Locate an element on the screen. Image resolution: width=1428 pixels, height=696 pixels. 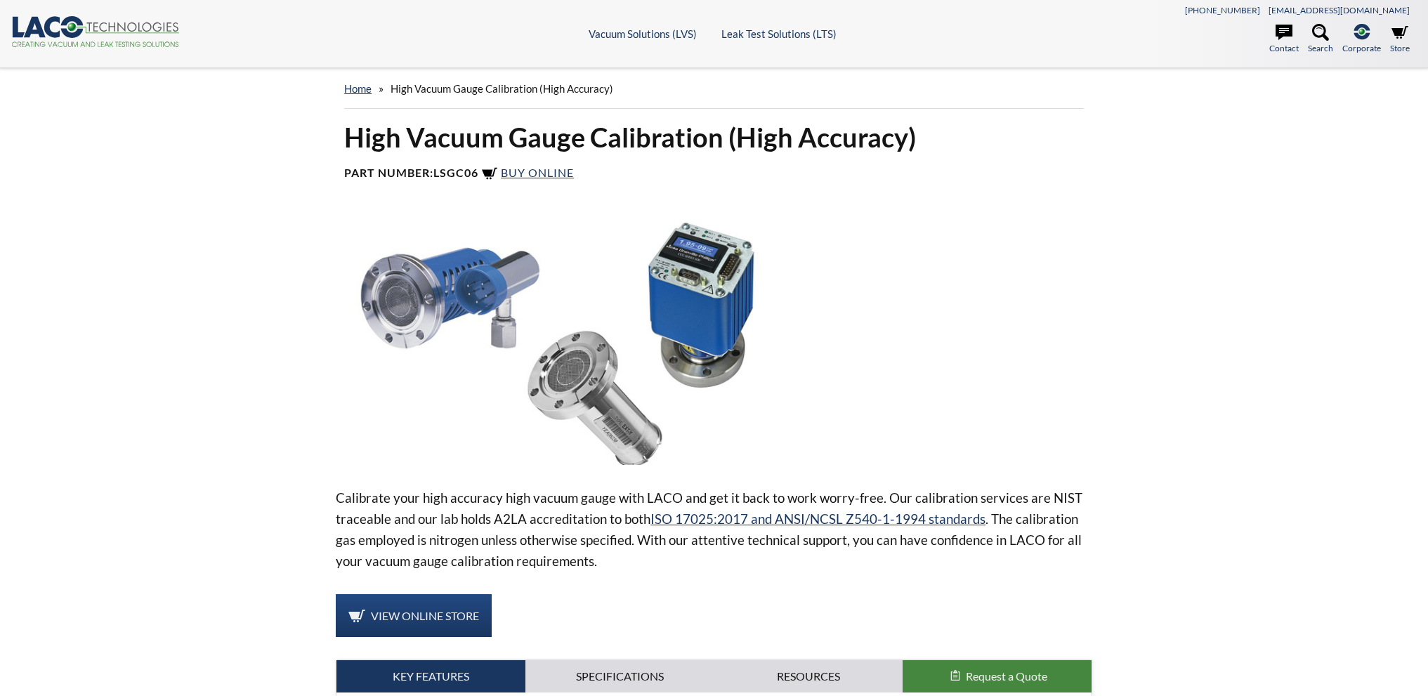
h1: High Vacuum Gauge Calibration (High Accuracy) is located at coordinates (714, 137).